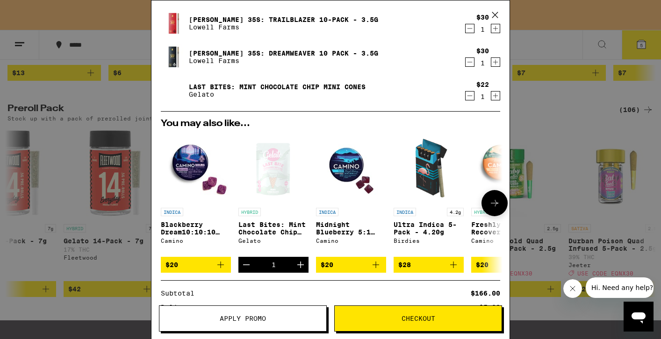 The width and height of the screenshot is (661, 339). I want to click on img: Lowell 35s: Trailblazer 10-Pack - 3.5g, so click(174, 23).